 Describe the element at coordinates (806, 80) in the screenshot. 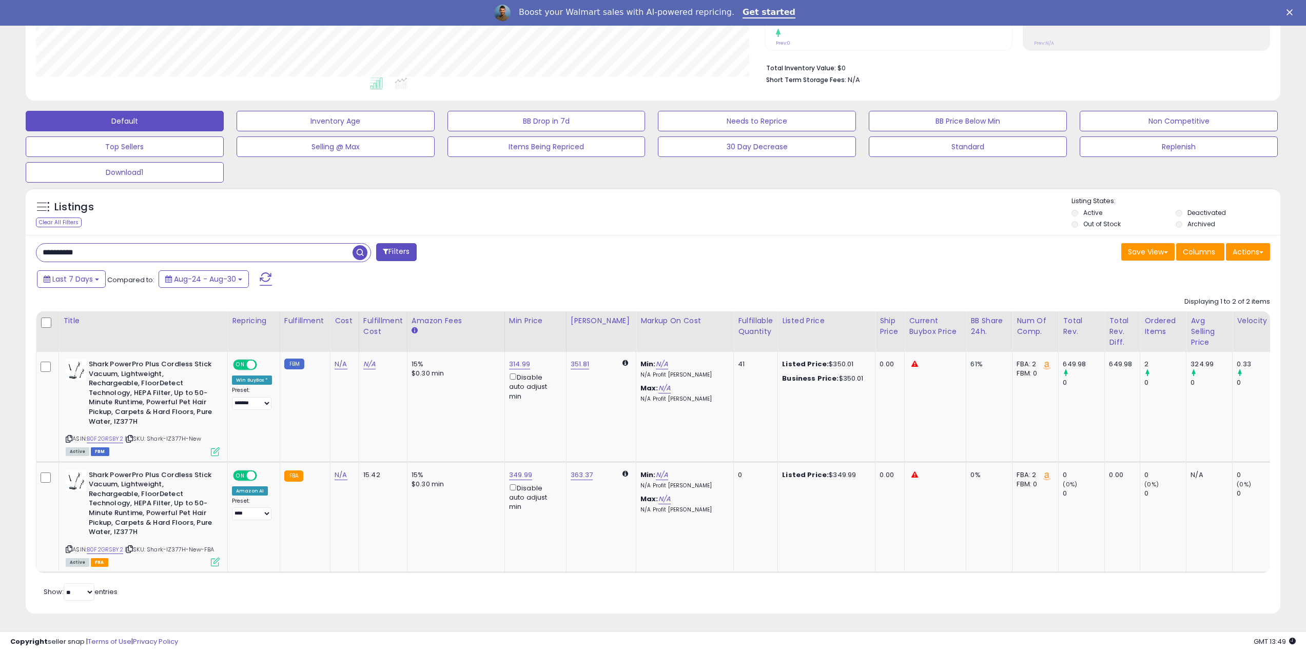

I see `b: Short Term Storage Fees:` at that location.